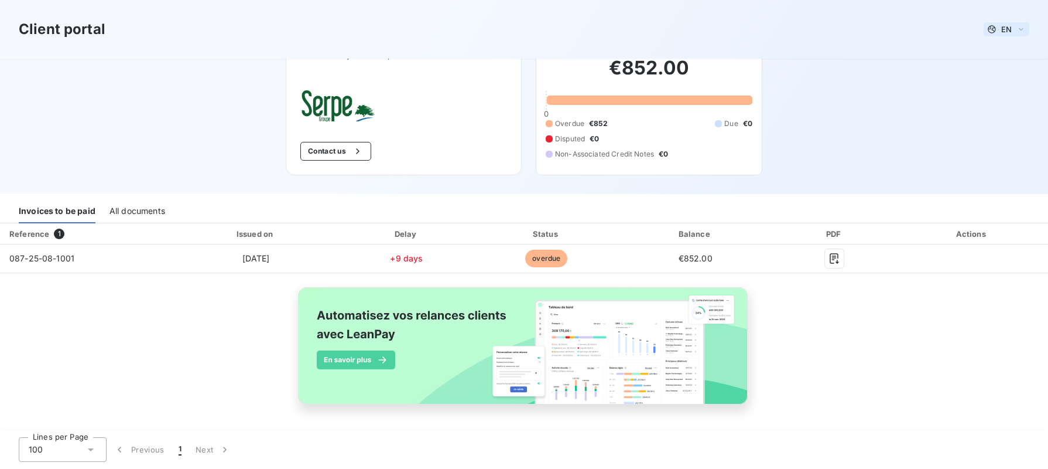  Describe the element at coordinates (338, 105) in the screenshot. I see `img: Company logo` at that location.